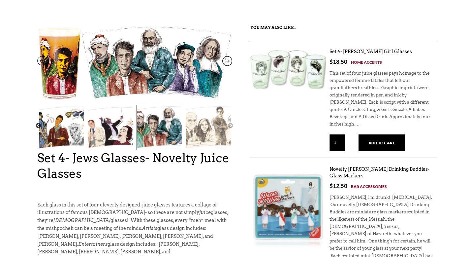 The image size is (470, 257). What do you see at coordinates (366, 62) in the screenshot?
I see `a: Home Accents` at bounding box center [366, 62].